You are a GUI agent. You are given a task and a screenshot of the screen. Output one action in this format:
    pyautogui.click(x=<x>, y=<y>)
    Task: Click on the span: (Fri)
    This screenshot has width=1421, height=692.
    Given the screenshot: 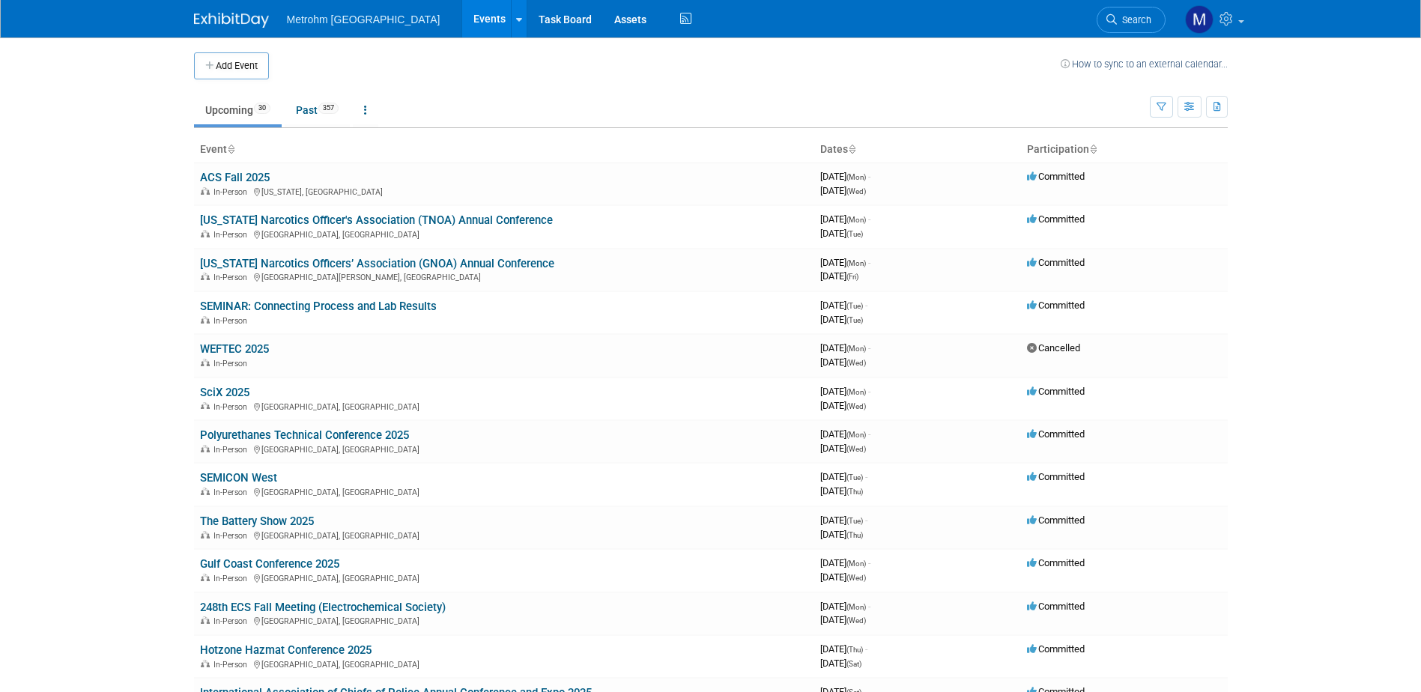 What is the action you would take?
    pyautogui.click(x=853, y=276)
    